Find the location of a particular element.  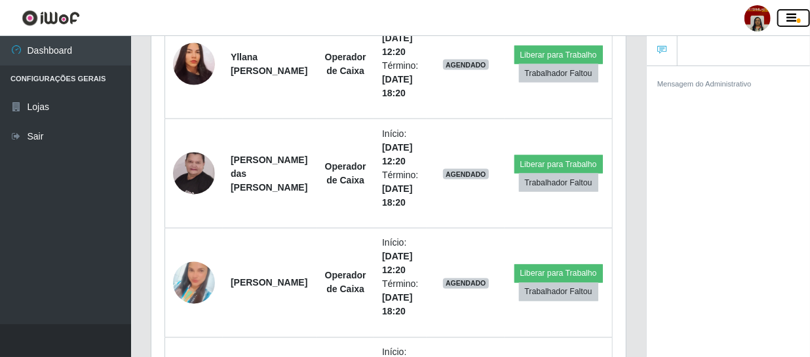

small: Mensagem do Administrativo is located at coordinates (704, 84).